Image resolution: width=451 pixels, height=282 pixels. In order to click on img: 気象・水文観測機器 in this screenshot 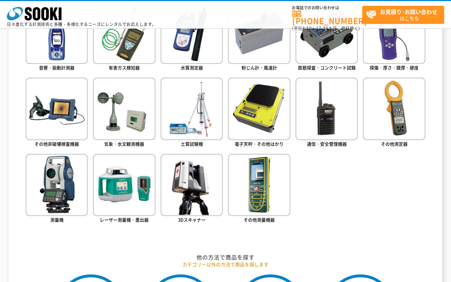, I will do `click(124, 109)`.